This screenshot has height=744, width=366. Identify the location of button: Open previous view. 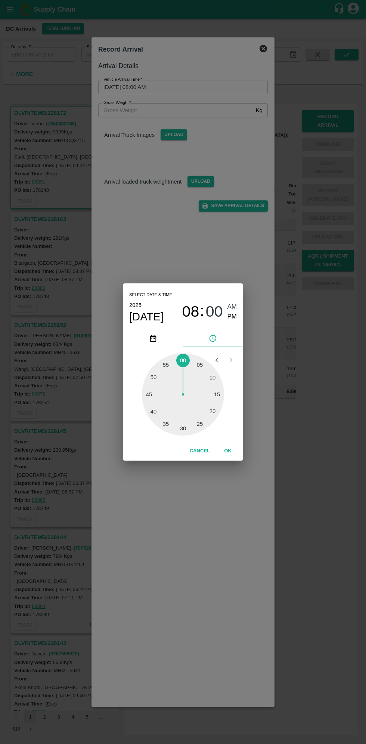
(217, 360).